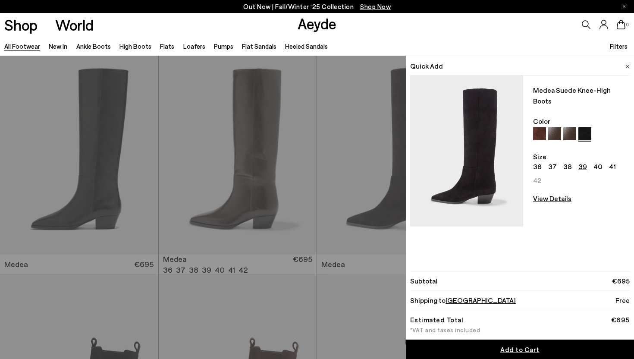  Describe the element at coordinates (581, 210) in the screenshot. I see `a: View Details` at that location.